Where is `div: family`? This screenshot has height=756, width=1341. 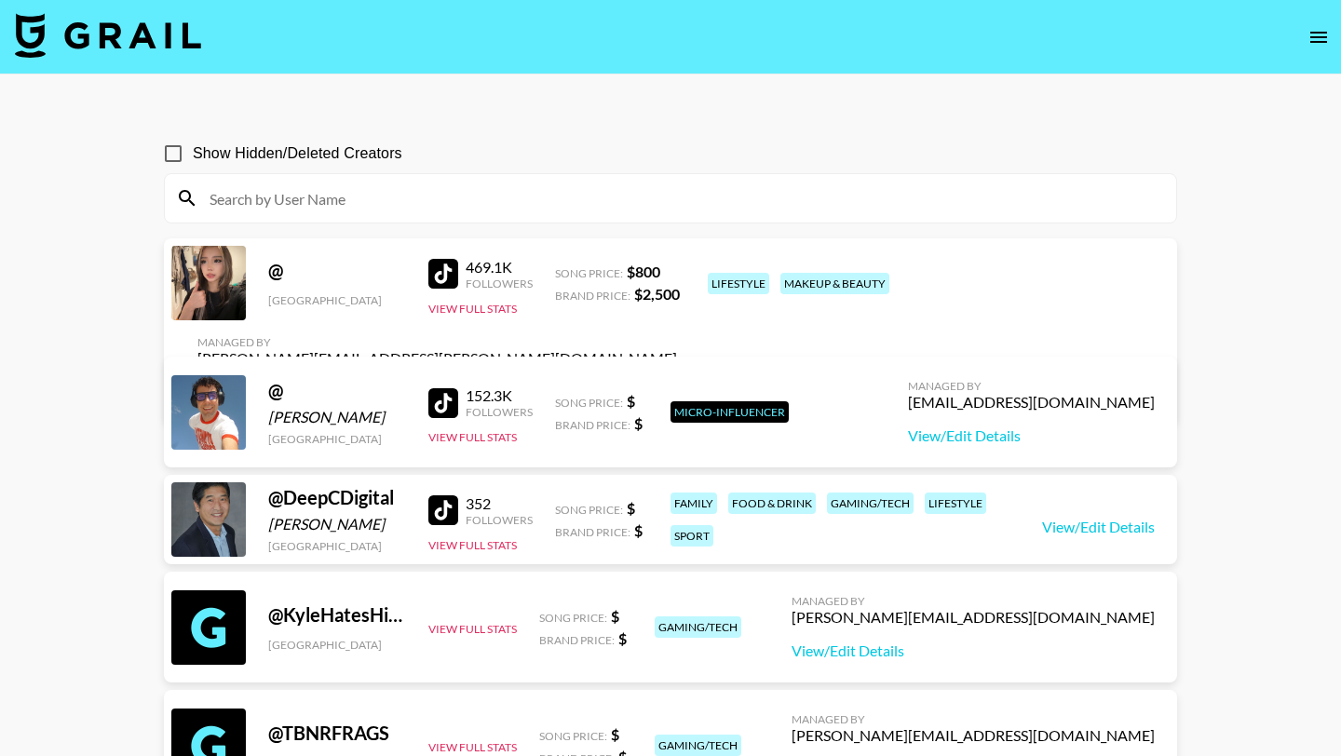
div: family is located at coordinates (694, 503).